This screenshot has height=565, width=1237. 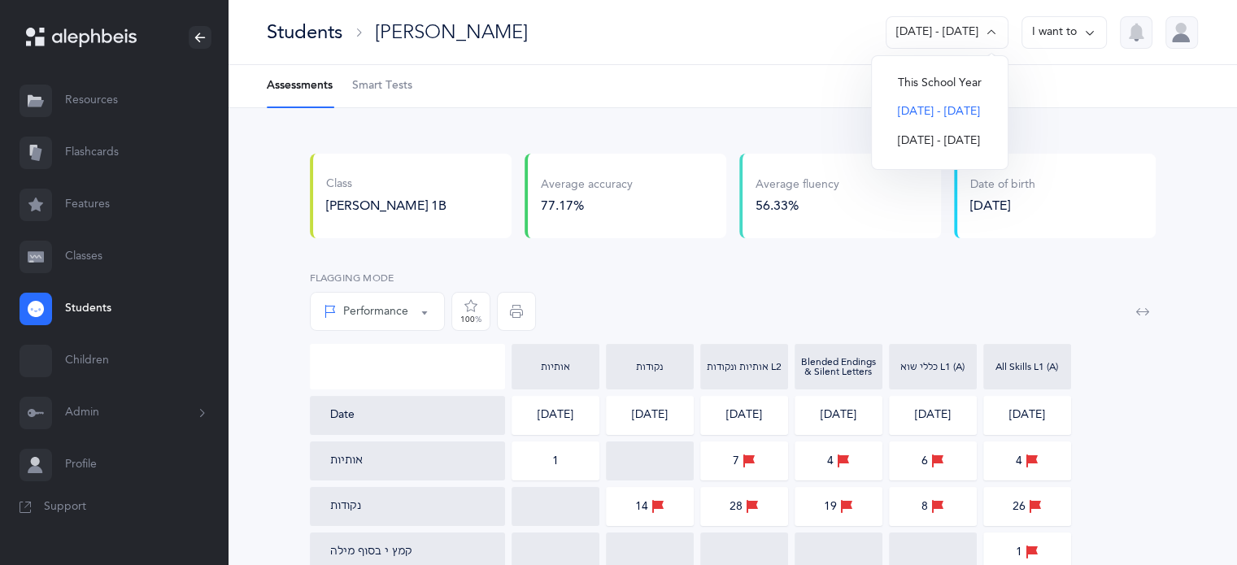 What do you see at coordinates (838, 507) in the screenshot?
I see `div: 19` at bounding box center [838, 507].